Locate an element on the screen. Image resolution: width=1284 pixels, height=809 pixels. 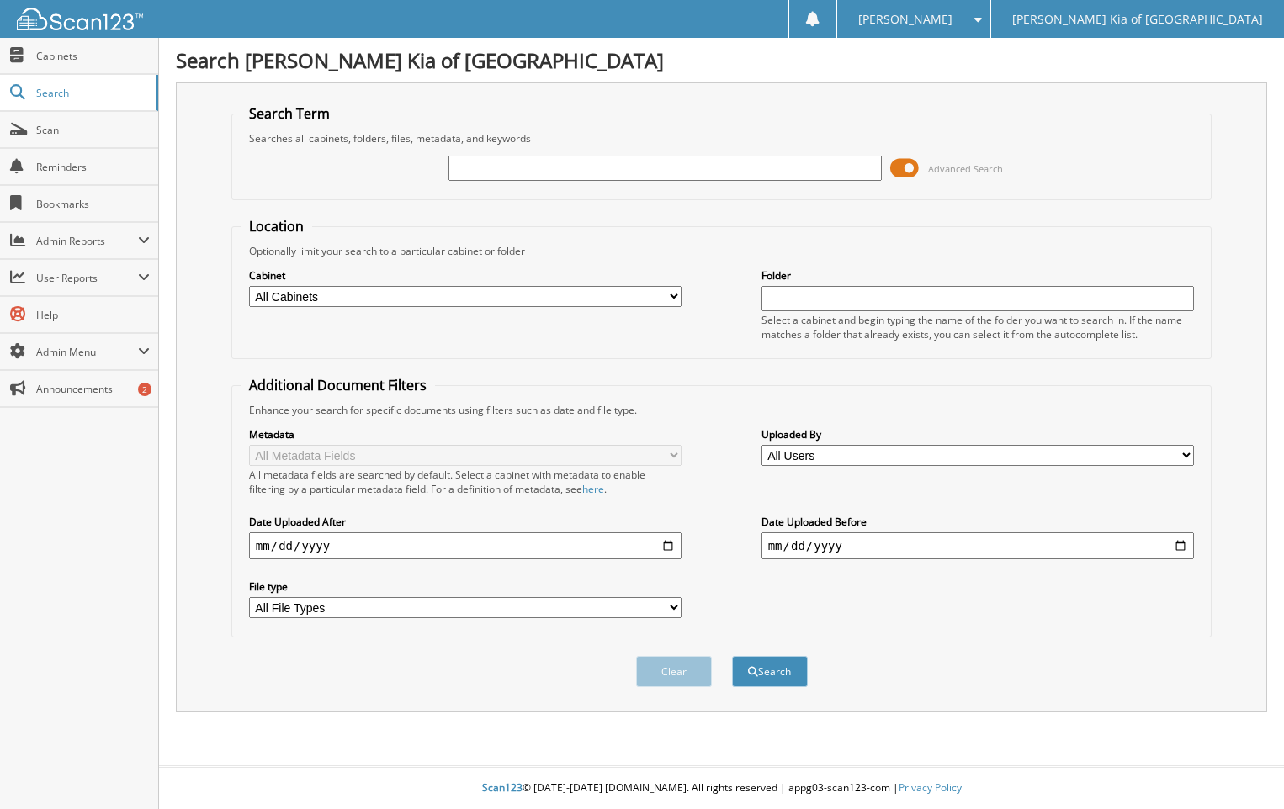
div: Optionally limit your search to a particular cabinet or folder is located at coordinates (721, 251).